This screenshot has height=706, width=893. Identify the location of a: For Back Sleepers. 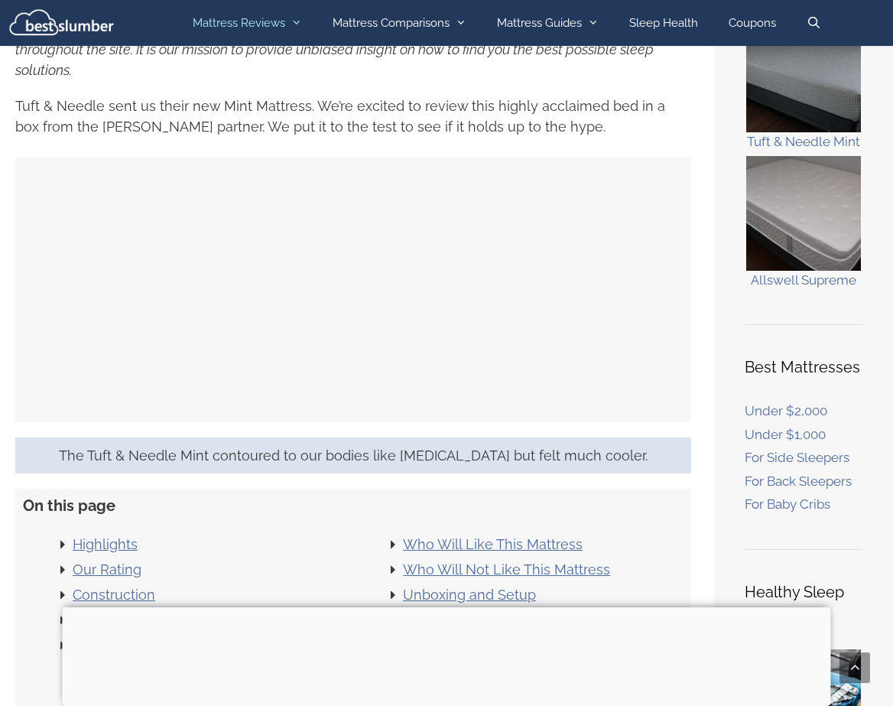
(798, 481).